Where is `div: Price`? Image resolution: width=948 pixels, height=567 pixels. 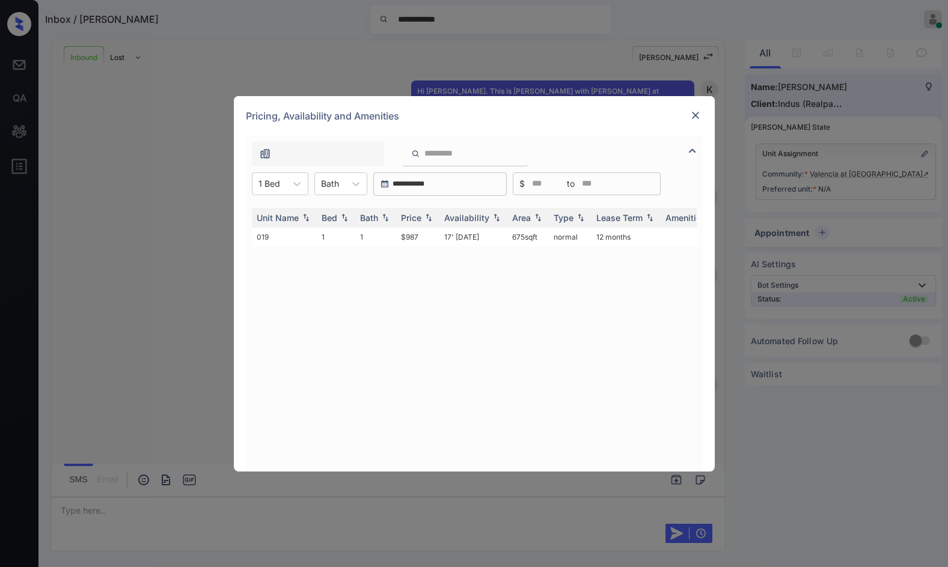 div: Price is located at coordinates (411, 217).